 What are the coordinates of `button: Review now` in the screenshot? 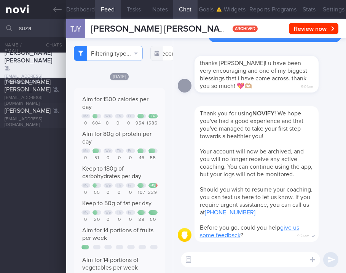 It's located at (313, 29).